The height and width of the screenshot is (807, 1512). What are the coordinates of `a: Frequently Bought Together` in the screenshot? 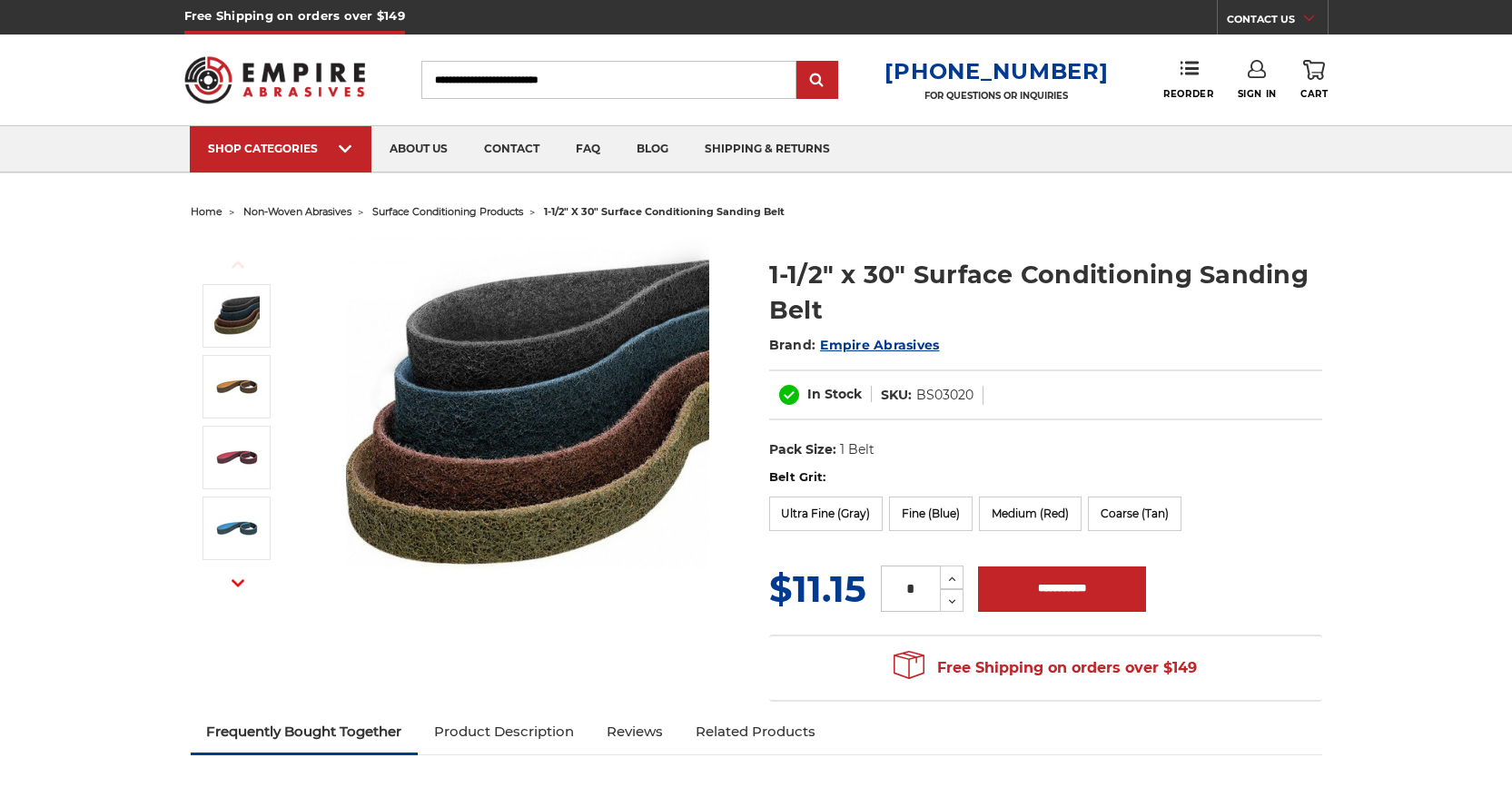 It's located at (304, 732).